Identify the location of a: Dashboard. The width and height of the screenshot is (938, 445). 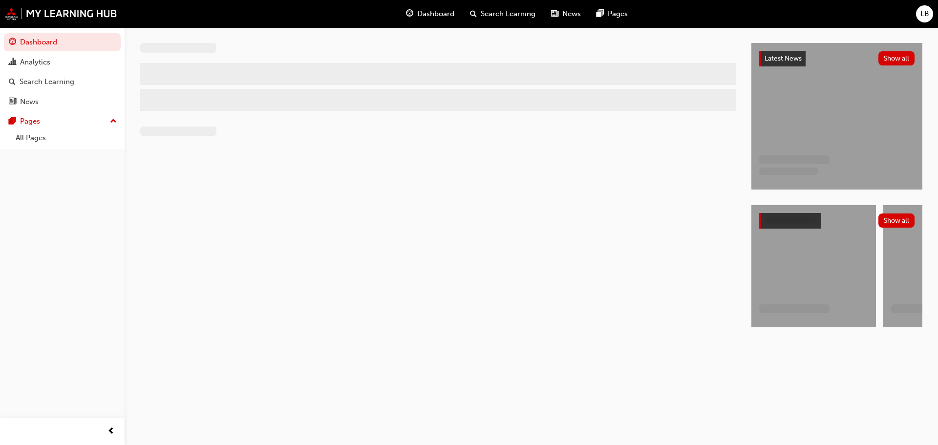
(62, 42).